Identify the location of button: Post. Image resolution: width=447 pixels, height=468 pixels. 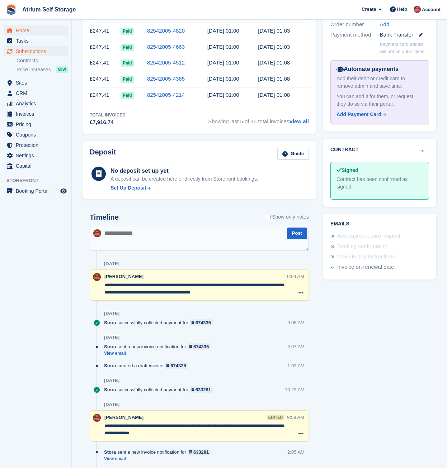
(297, 233).